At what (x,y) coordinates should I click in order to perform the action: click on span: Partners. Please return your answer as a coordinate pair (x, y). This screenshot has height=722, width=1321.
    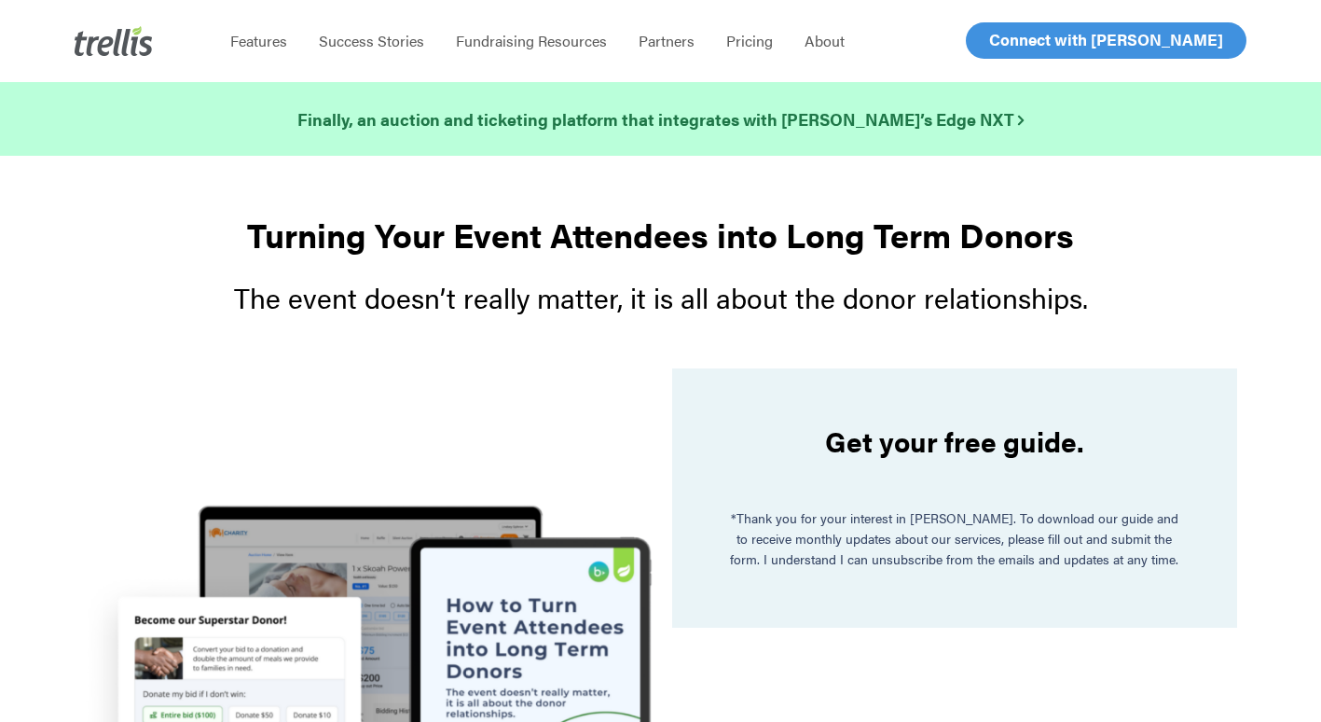
    Looking at the image, I should click on (667, 40).